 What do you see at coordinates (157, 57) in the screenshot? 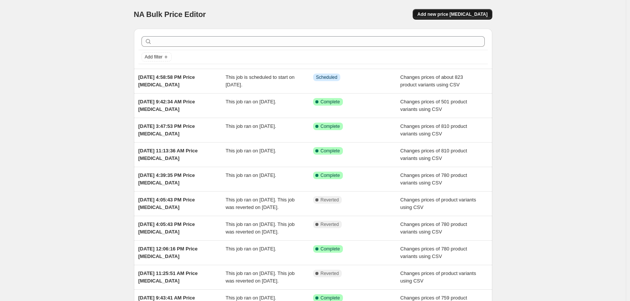
I see `button: Add filter` at bounding box center [157, 57].